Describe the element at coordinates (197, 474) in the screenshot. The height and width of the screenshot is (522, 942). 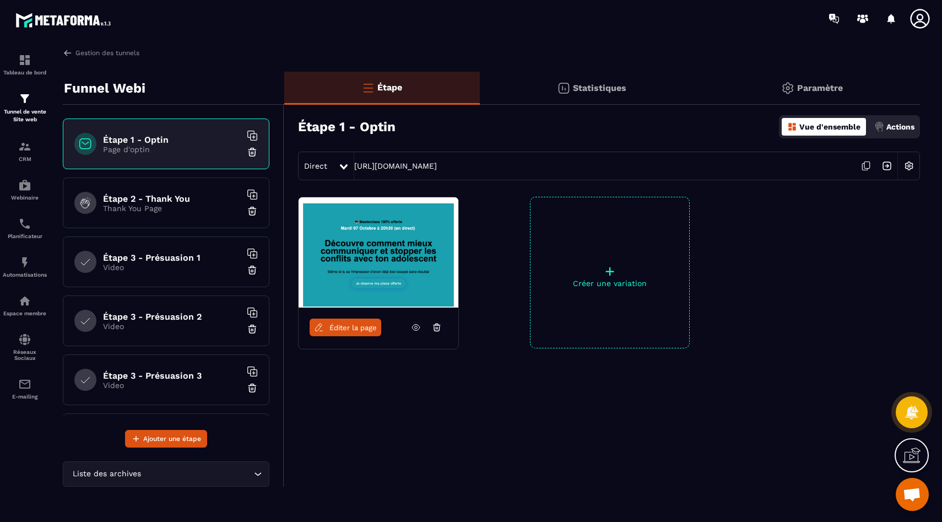
I see `input: Search for option` at that location.